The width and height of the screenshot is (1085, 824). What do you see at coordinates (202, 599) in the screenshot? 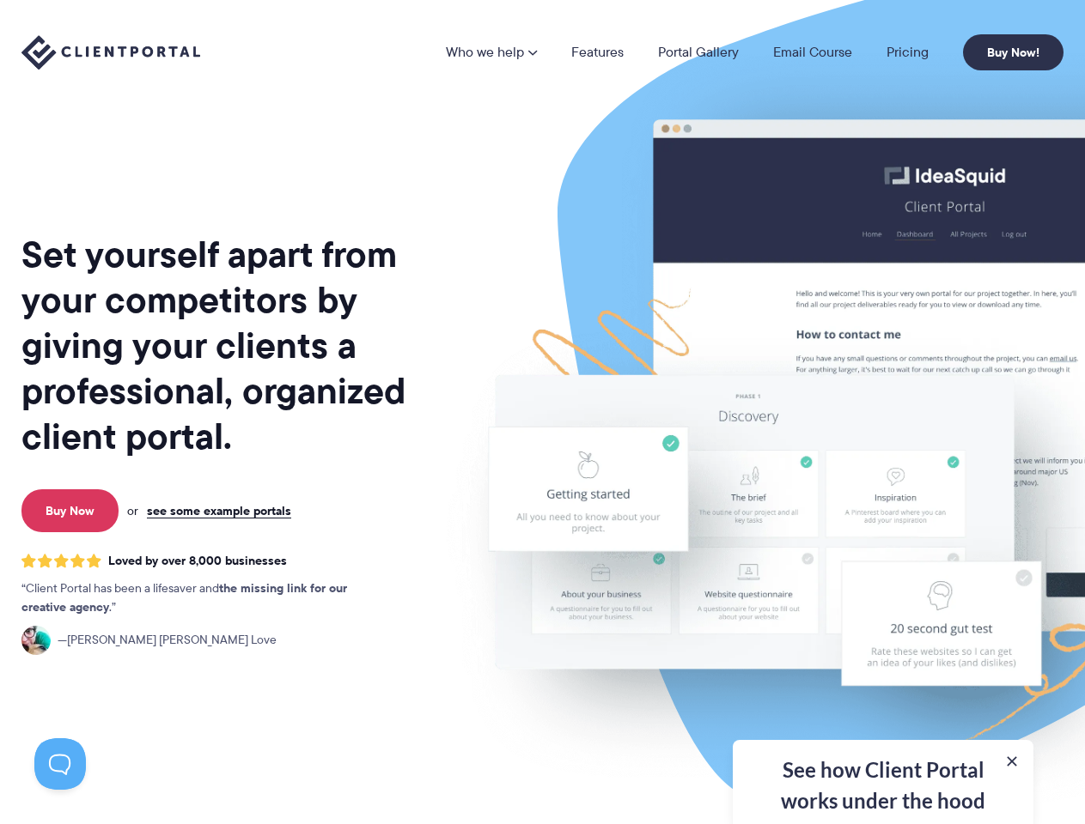
I see `p: Client Portal has been a lifesaver and .` at bounding box center [202, 599].